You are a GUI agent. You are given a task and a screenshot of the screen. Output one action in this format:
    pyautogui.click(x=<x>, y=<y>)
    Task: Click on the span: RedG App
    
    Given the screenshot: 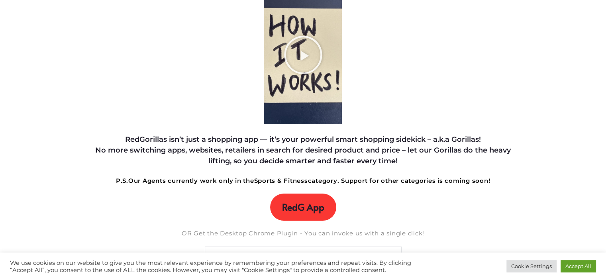 What is the action you would take?
    pyautogui.click(x=303, y=207)
    